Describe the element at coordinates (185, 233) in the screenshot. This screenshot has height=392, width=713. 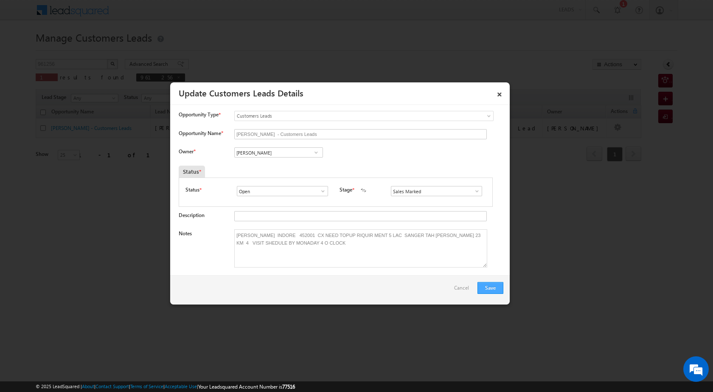
I see `label: Notes` at that location.